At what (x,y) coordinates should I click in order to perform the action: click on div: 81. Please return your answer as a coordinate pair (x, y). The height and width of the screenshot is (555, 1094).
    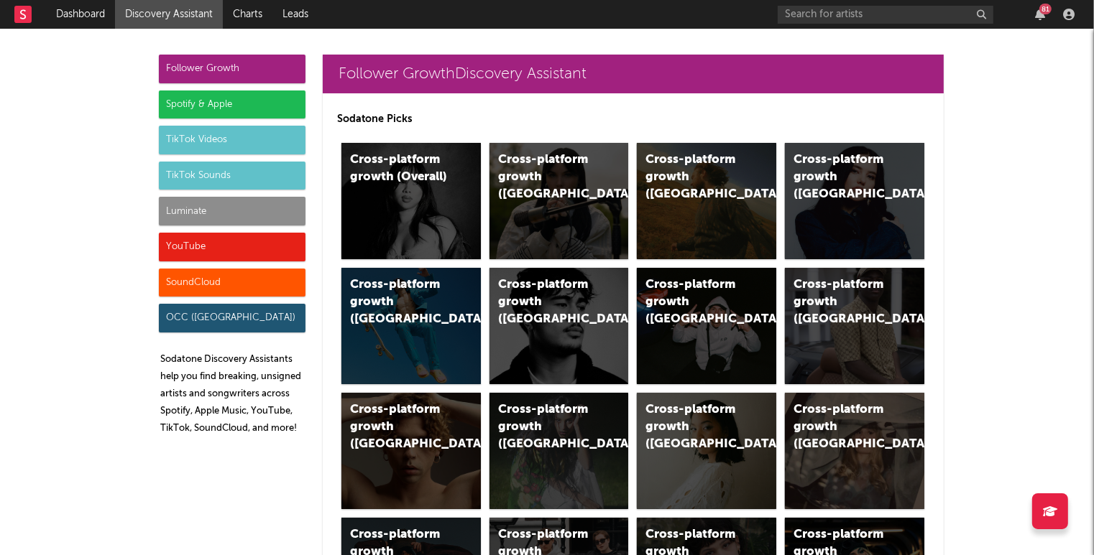
    Looking at the image, I should click on (1045, 9).